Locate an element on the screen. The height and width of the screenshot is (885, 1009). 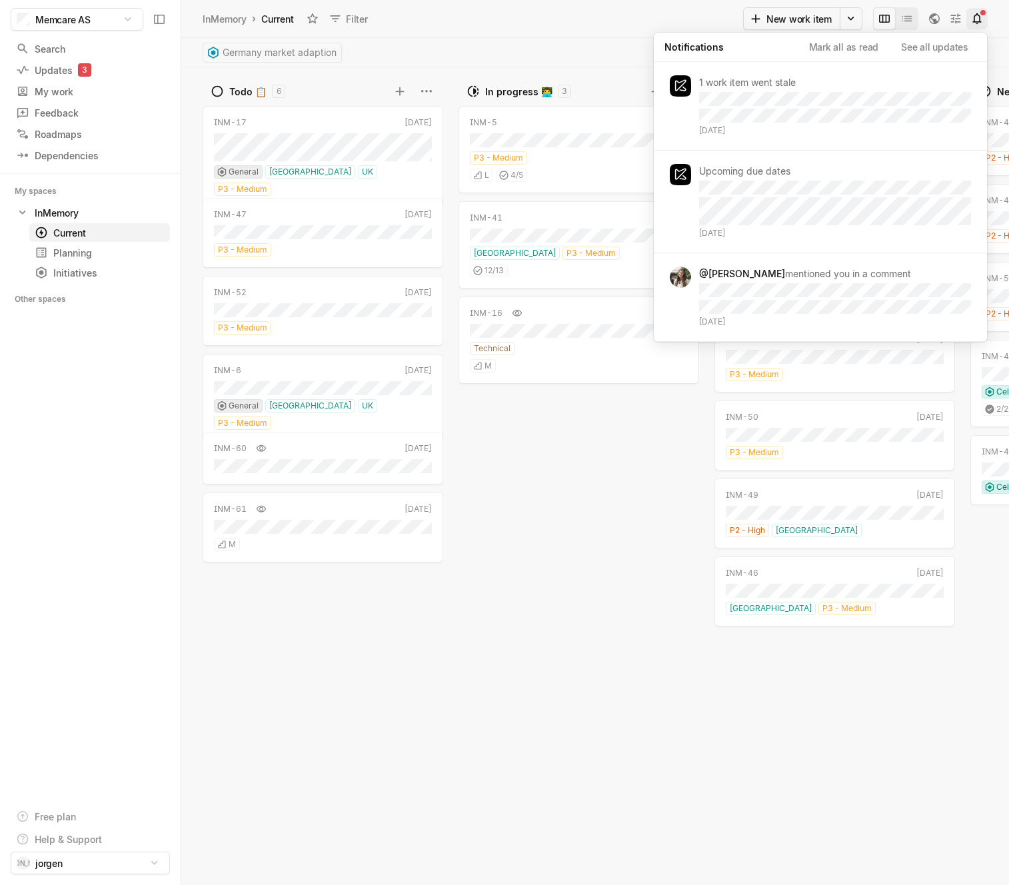
button: See all updates is located at coordinates (935, 47).